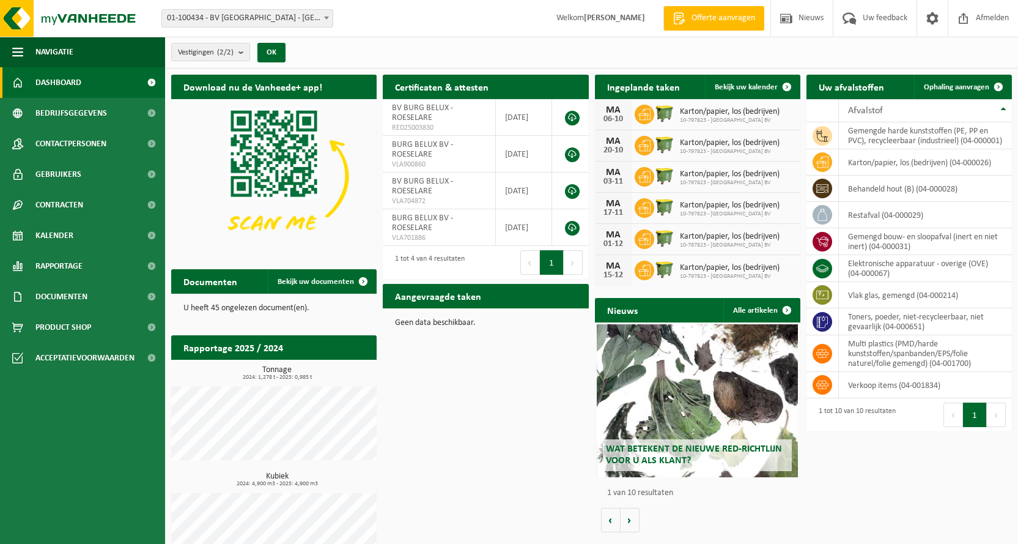 This screenshot has height=544, width=1018. I want to click on span: Kalender, so click(54, 235).